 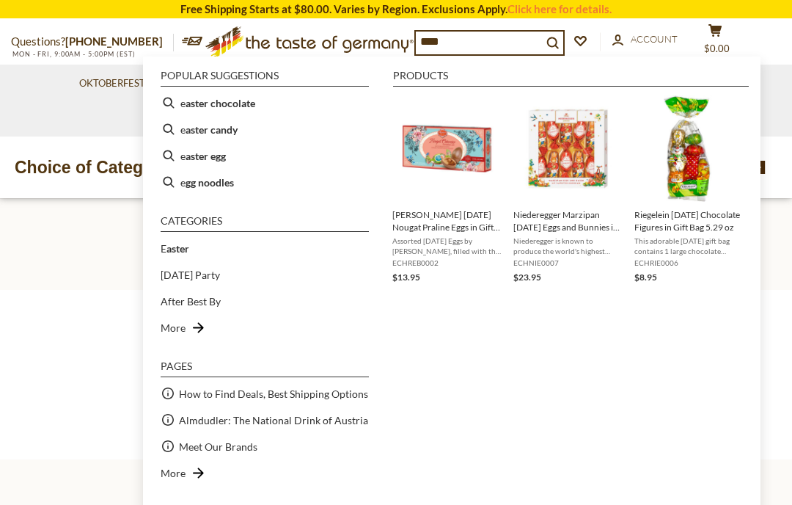 What do you see at coordinates (265, 301) in the screenshot?
I see `li: After Best By` at bounding box center [265, 301].